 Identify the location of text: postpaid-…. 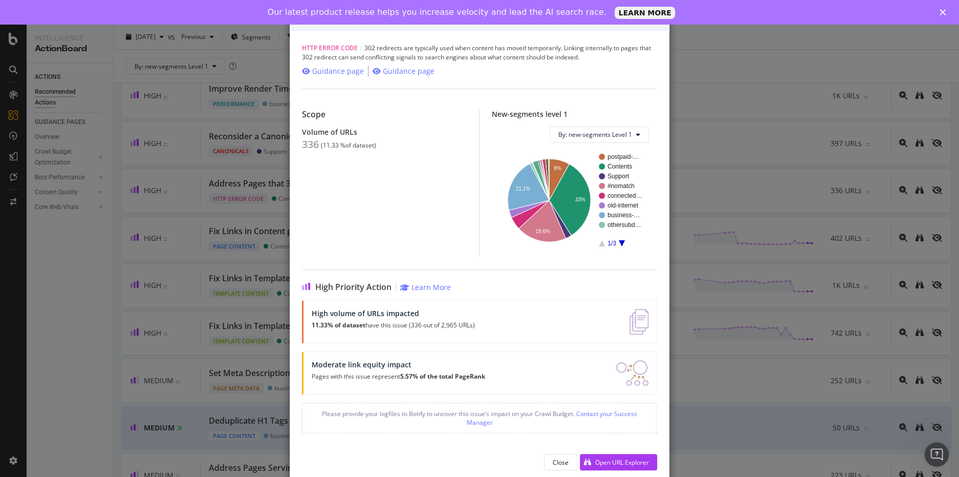
(623, 157).